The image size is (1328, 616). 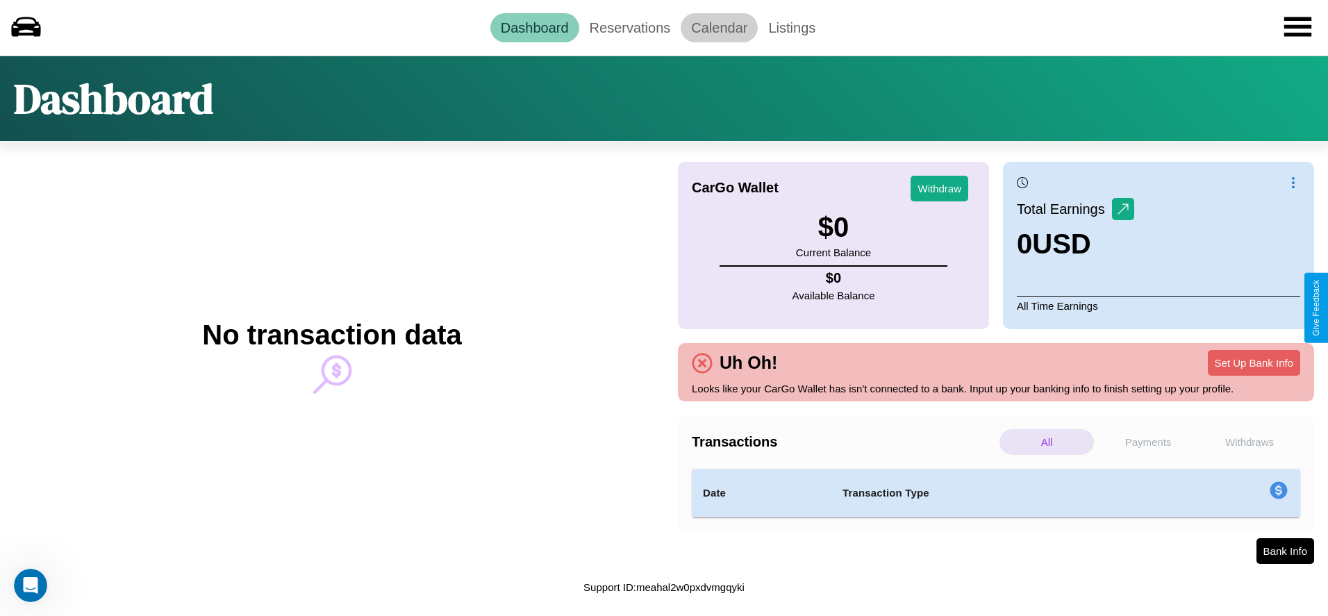 What do you see at coordinates (939, 188) in the screenshot?
I see `button: Withdraw` at bounding box center [939, 188].